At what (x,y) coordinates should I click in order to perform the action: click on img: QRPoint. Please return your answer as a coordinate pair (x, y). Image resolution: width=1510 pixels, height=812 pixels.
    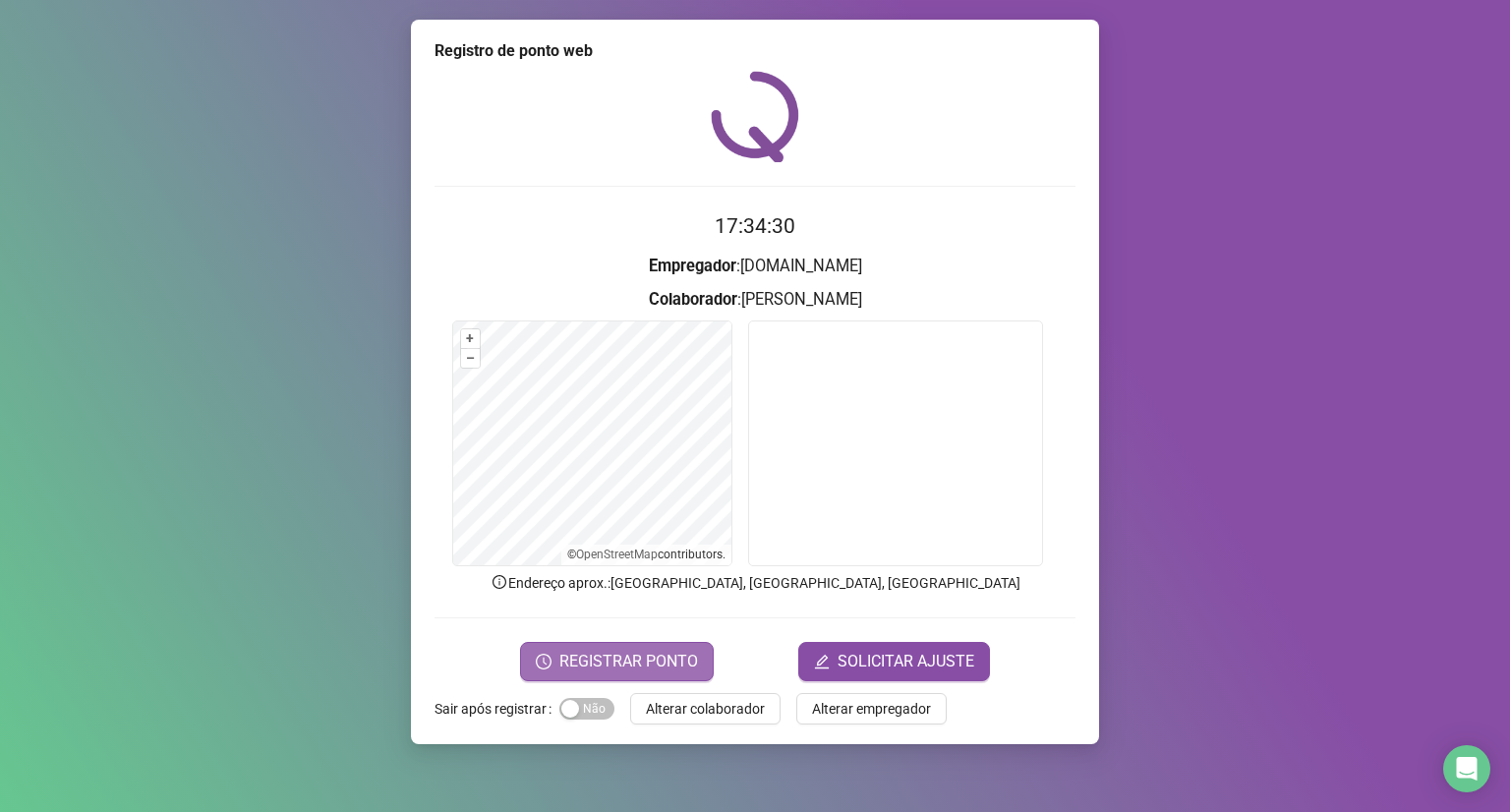
    Looking at the image, I should click on (755, 116).